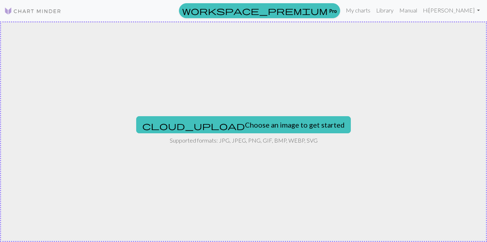 This screenshot has height=242, width=487. What do you see at coordinates (244, 141) in the screenshot?
I see `p: Supported formats: JPG, JPEG, PNG, GIF, BMP, WEBP, SVG` at bounding box center [244, 141].